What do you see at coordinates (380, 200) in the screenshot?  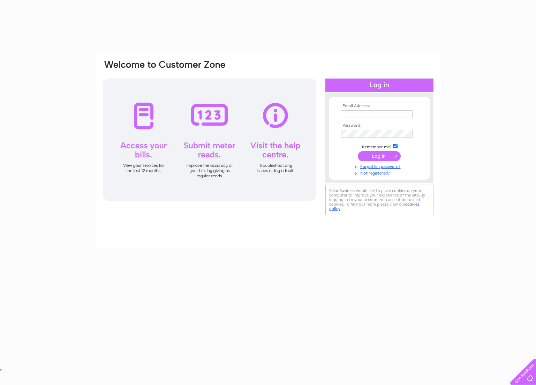 I see `div: Clear Business would like to place cookies on your computer to improve your experience of the sit...` at bounding box center [380, 200].